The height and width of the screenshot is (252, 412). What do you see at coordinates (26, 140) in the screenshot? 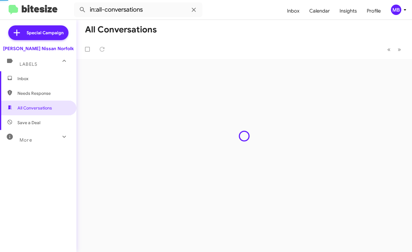
I see `span: More` at bounding box center [26, 140].